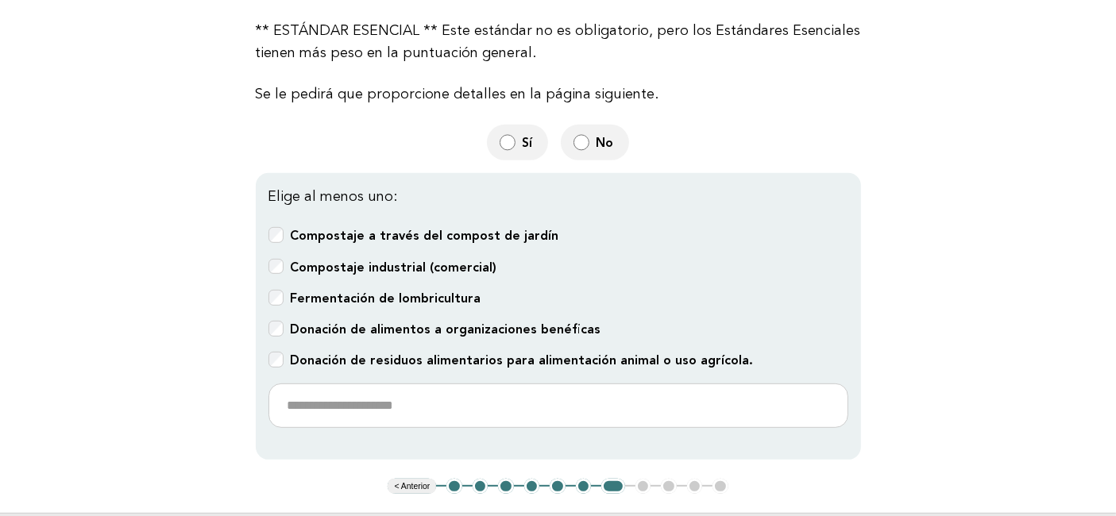 Image resolution: width=1116 pixels, height=516 pixels. What do you see at coordinates (505, 486) in the screenshot?
I see `font: 3` at bounding box center [505, 486].